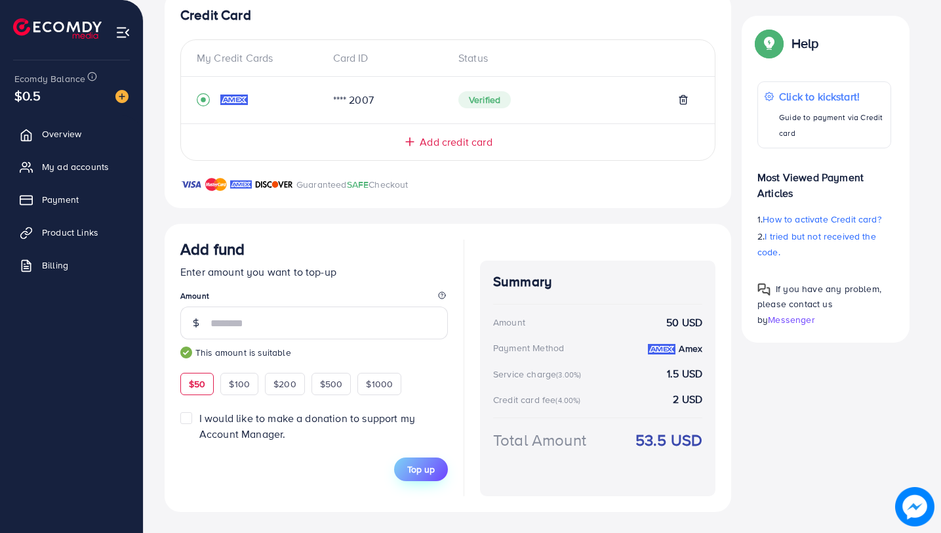 The width and height of the screenshot is (941, 533). Describe the element at coordinates (285, 384) in the screenshot. I see `span: $200` at that location.